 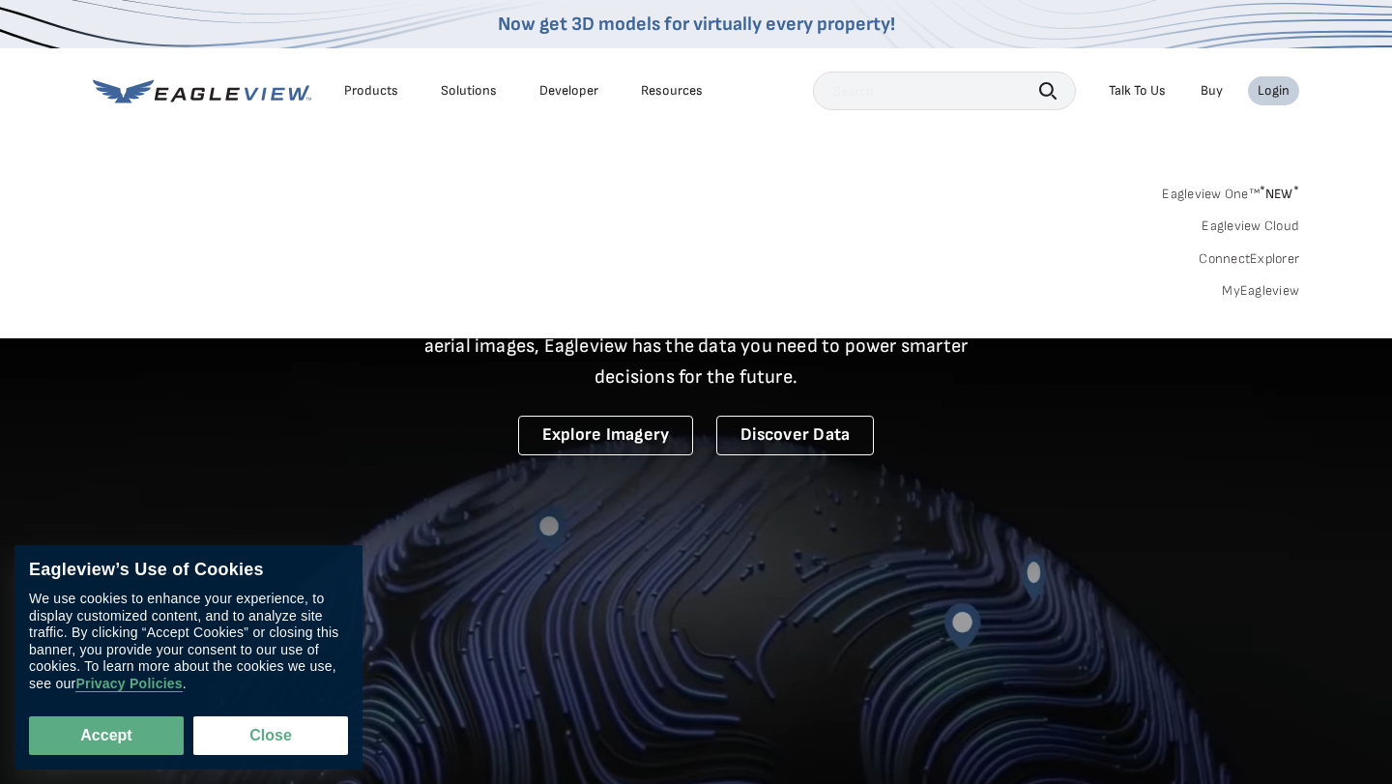 What do you see at coordinates (271, 736) in the screenshot?
I see `button: Close` at bounding box center [271, 736].